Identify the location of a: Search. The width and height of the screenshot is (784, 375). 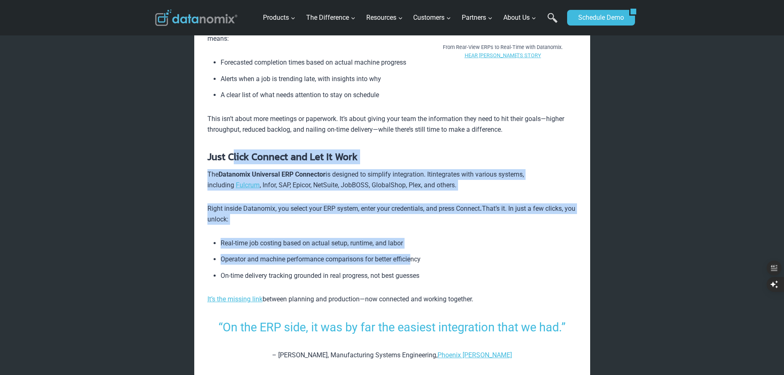
(552, 22).